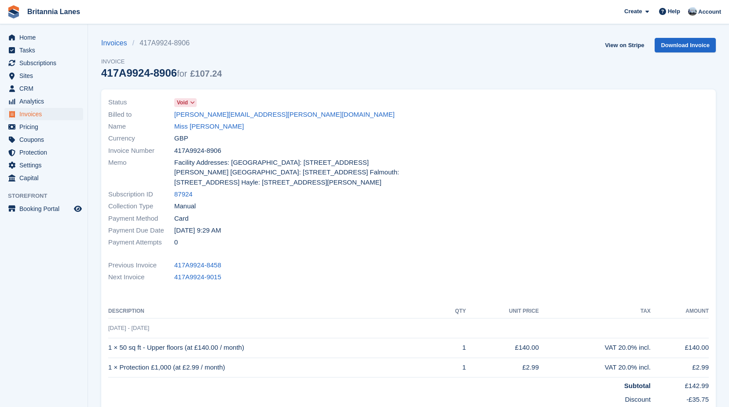 The image size is (729, 407). What do you see at coordinates (141, 242) in the screenshot?
I see `span: Payment Attempts` at bounding box center [141, 242].